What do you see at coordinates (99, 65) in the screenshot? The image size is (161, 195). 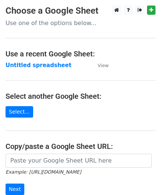 I see `a: View` at bounding box center [99, 65].